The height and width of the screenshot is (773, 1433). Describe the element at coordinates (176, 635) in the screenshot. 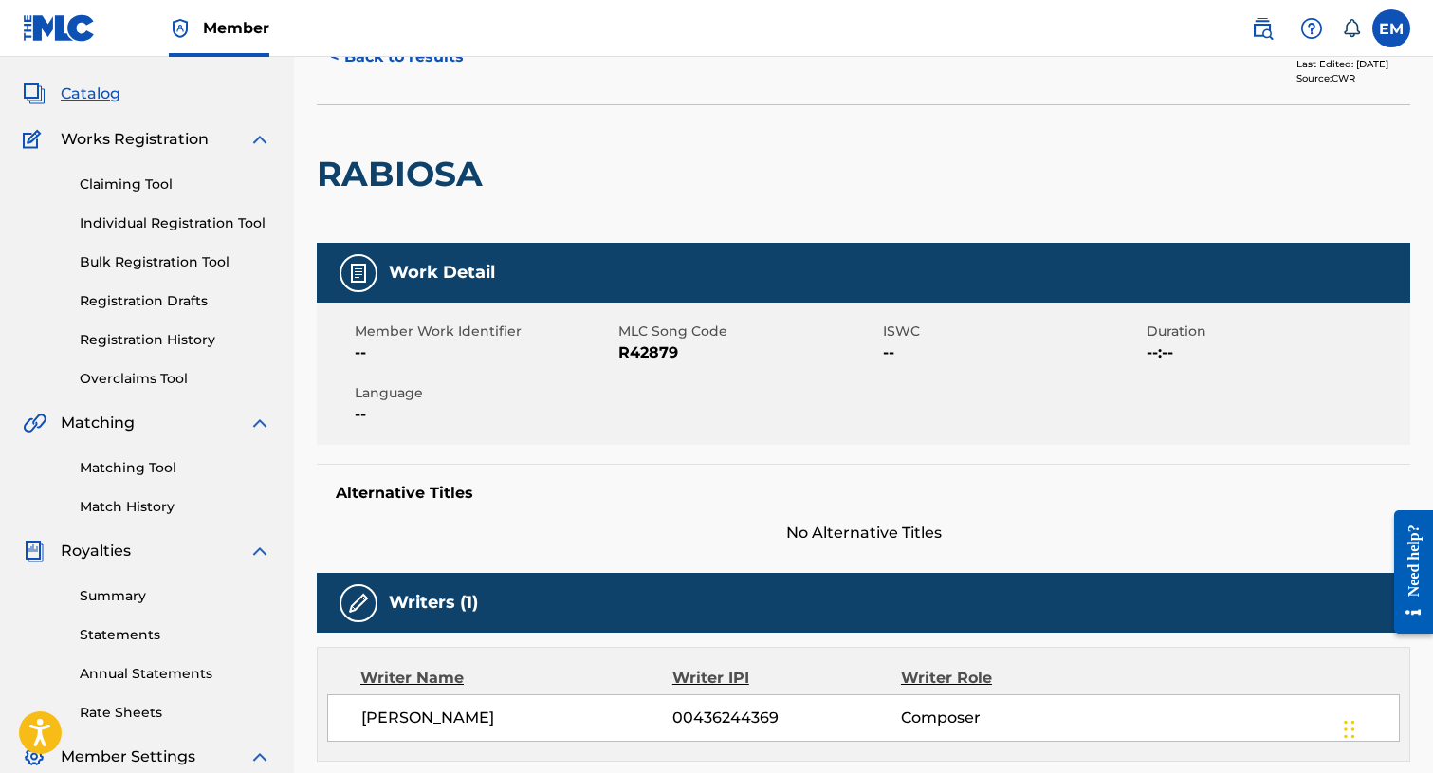

I see `a: Statements` at that location.